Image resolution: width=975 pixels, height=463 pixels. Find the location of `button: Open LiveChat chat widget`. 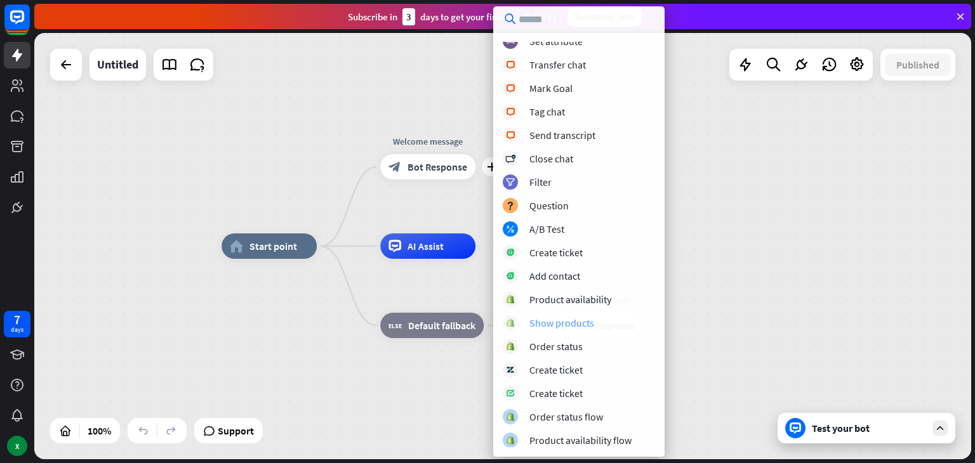

button: Open LiveChat chat widget is located at coordinates (29, 24).